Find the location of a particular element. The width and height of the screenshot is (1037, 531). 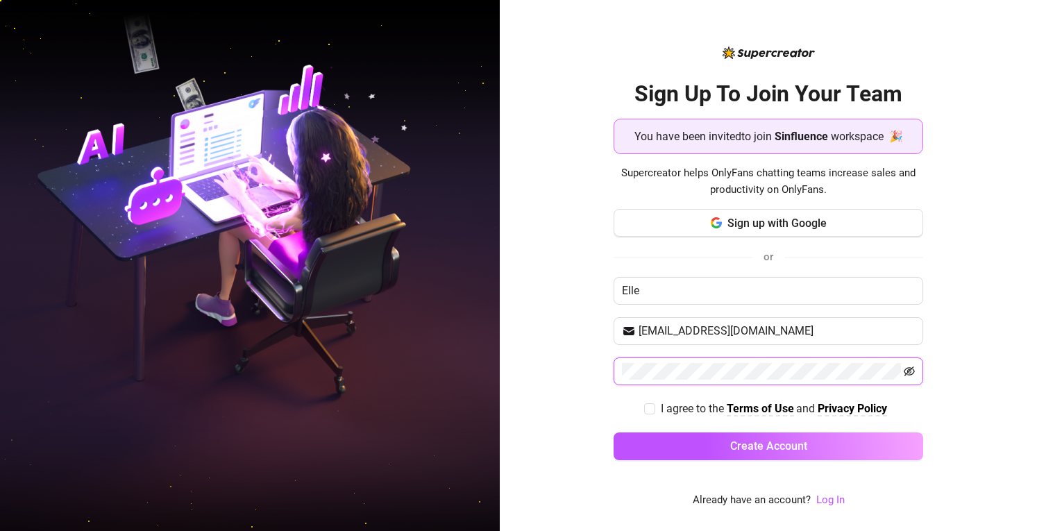

input: Your email is located at coordinates (777, 331).